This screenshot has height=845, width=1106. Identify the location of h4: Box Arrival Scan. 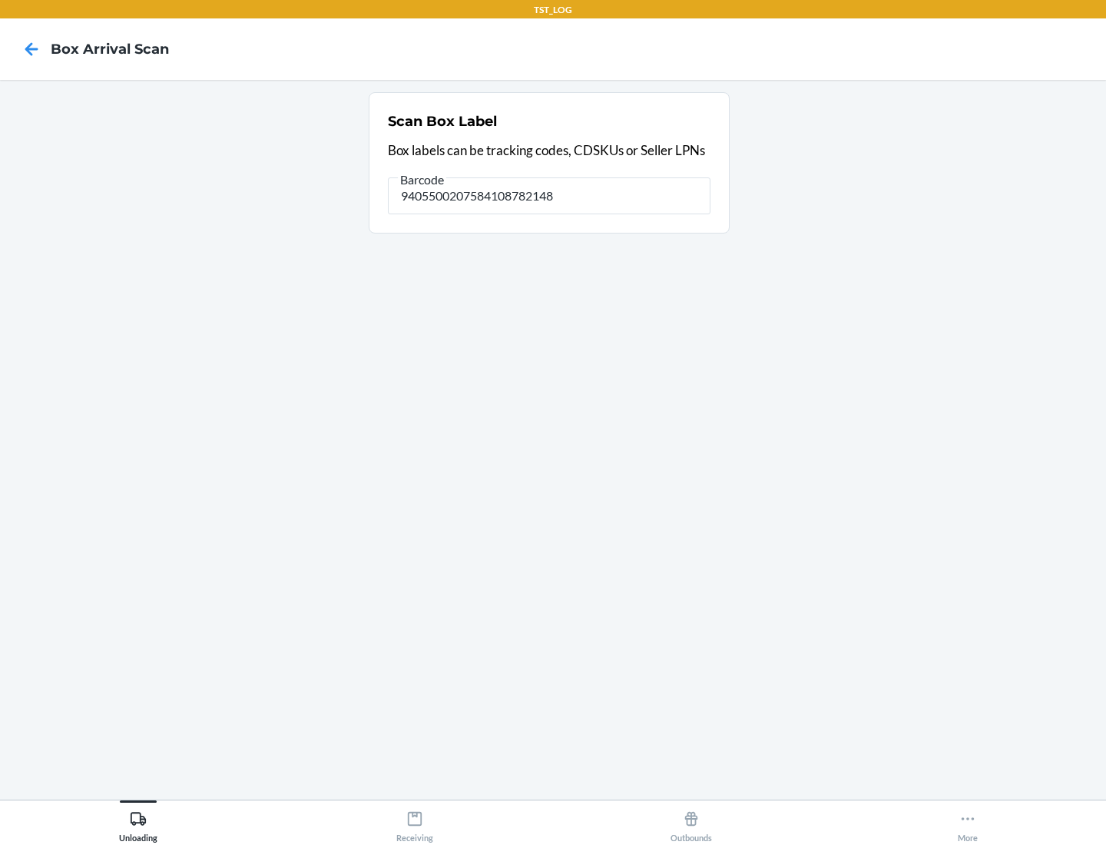
(110, 49).